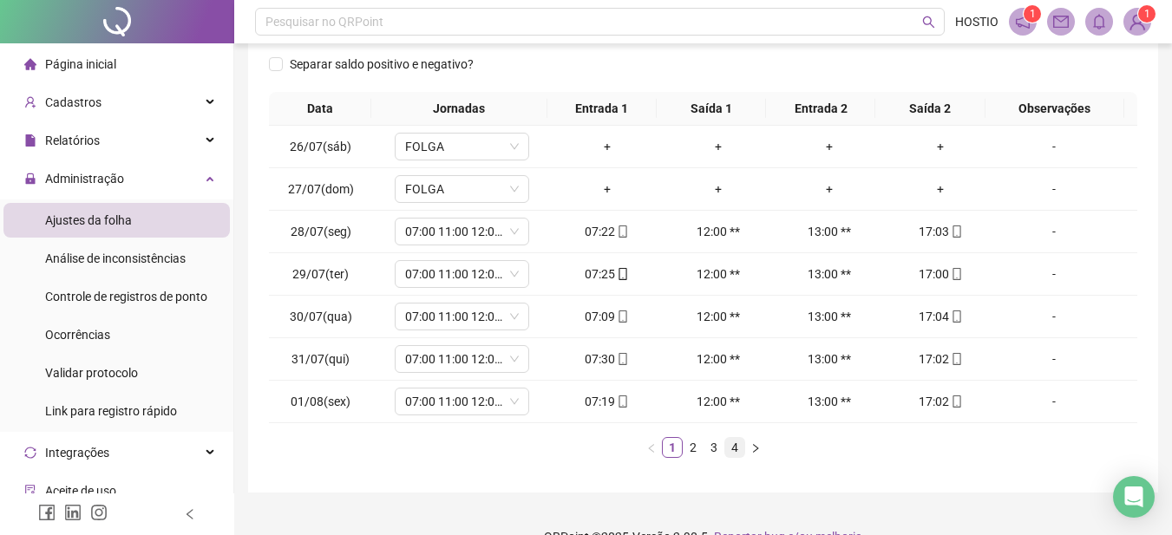  Describe the element at coordinates (940, 274) in the screenshot. I see `div: 17:00` at that location.